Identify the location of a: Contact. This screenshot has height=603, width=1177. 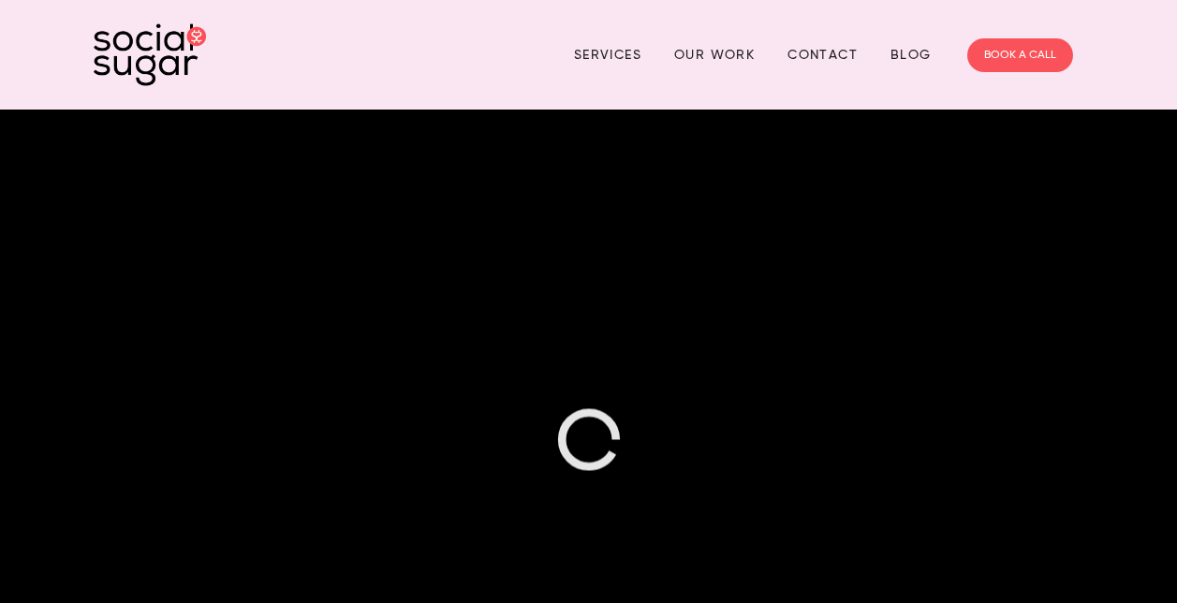
(822, 54).